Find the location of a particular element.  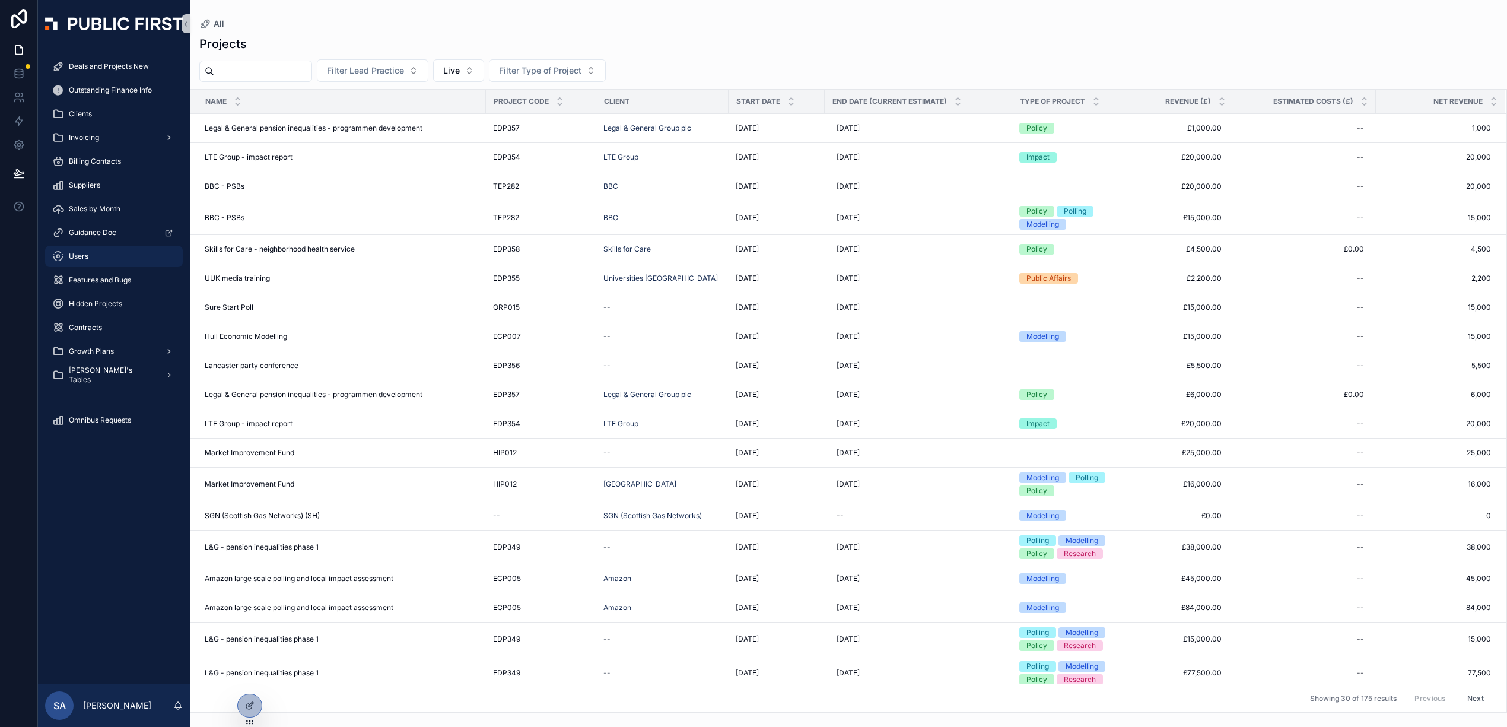

a: Policy is located at coordinates (1074, 249).